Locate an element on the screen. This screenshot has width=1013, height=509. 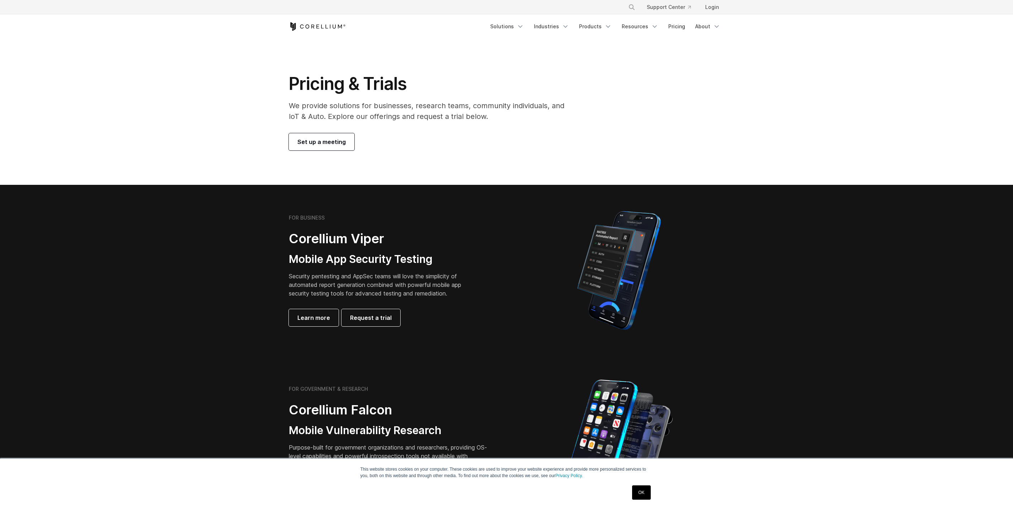
h6: FOR GOVERNMENT & RESEARCH is located at coordinates (328, 389).